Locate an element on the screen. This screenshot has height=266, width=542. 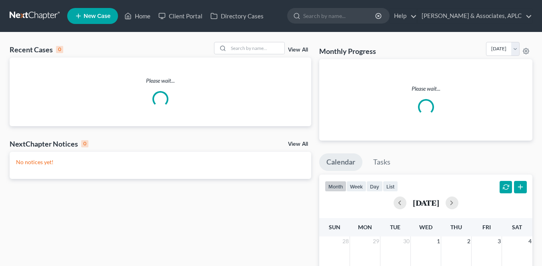
a: Tasks is located at coordinates (381, 162).